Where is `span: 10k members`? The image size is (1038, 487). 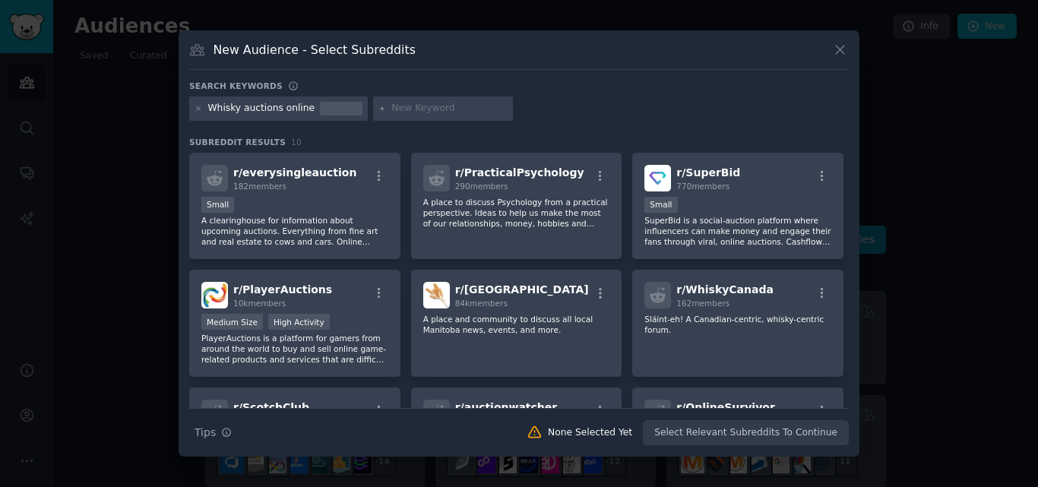
span: 10k members is located at coordinates (259, 303).